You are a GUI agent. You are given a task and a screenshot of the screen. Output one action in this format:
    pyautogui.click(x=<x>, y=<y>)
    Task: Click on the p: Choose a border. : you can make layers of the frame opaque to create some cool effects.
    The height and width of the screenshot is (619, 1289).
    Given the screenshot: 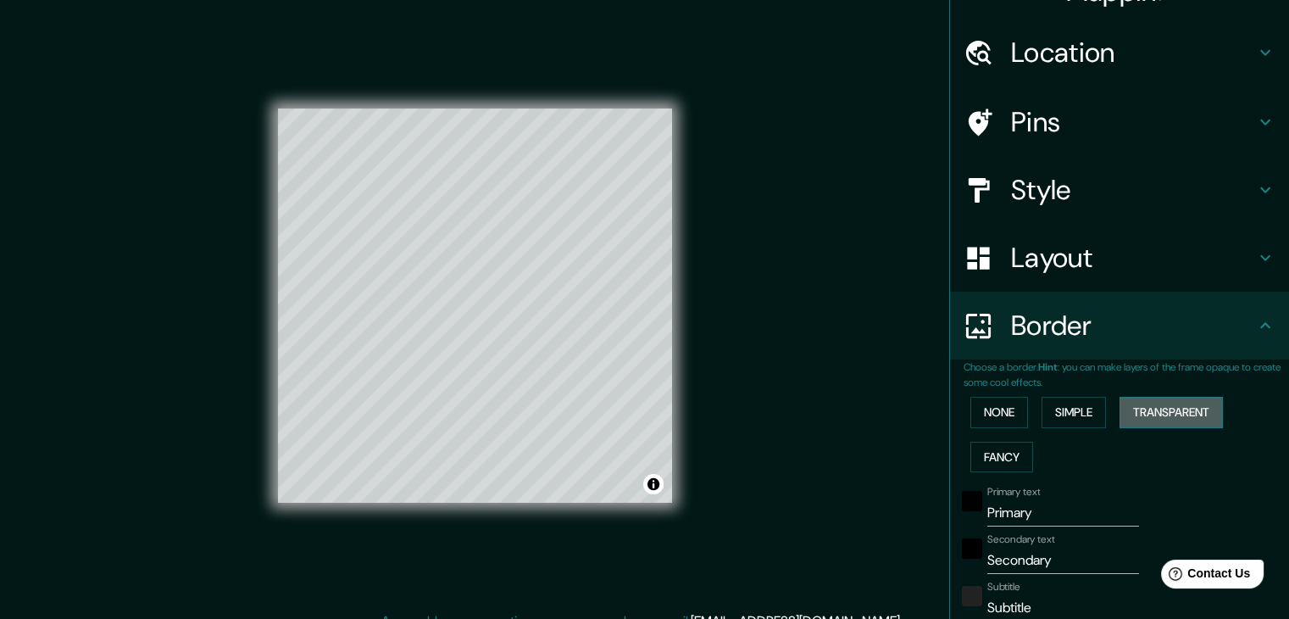 What is the action you would take?
    pyautogui.click(x=1127, y=375)
    